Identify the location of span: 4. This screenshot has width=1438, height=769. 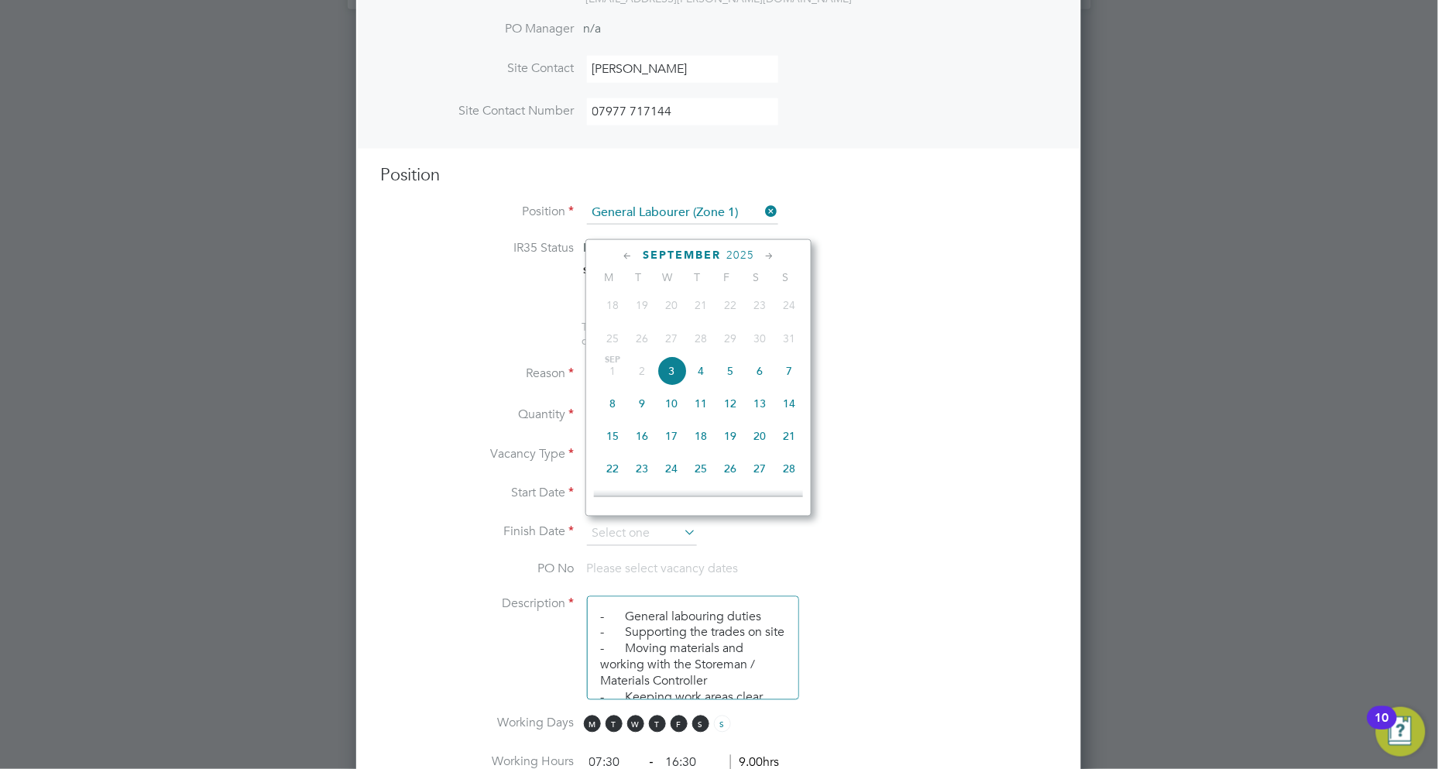
(701, 371).